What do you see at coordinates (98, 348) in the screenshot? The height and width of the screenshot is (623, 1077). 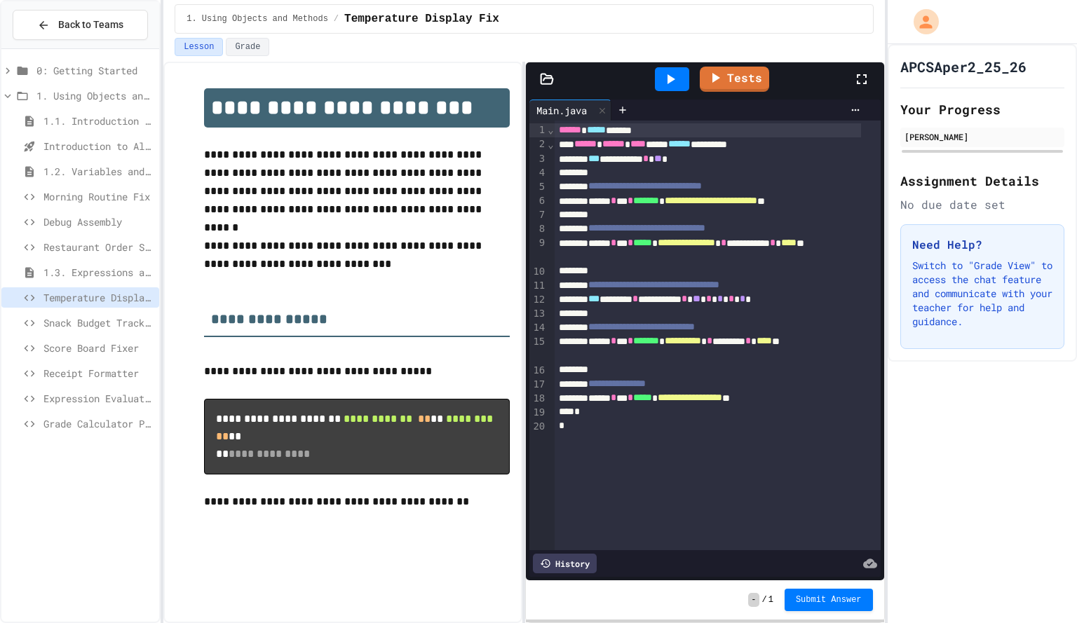 I see `span: Score Board Fixer` at bounding box center [98, 348].